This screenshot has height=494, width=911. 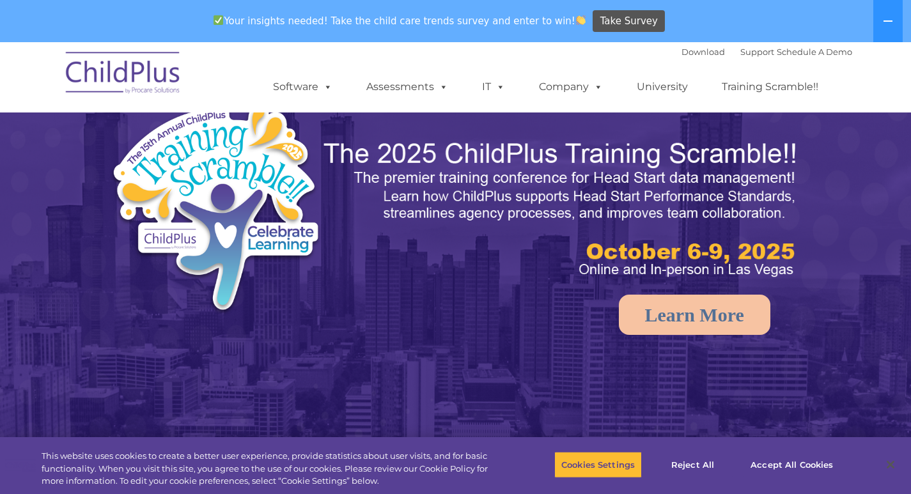 What do you see at coordinates (770, 87) in the screenshot?
I see `a: Training Scramble!!` at bounding box center [770, 87].